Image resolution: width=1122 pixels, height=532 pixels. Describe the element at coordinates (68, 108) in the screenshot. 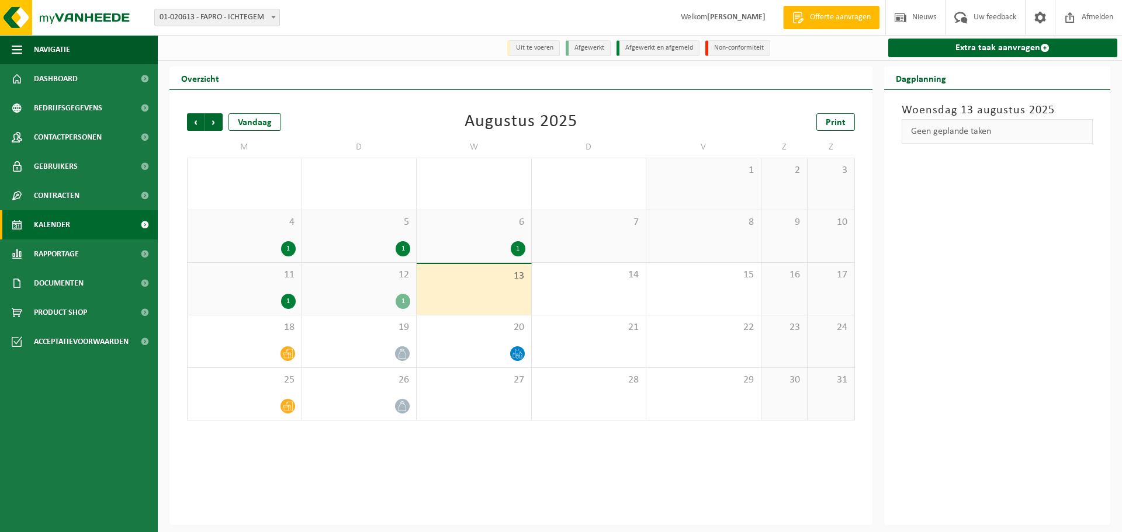

I see `span: Bedrijfsgegevens` at that location.